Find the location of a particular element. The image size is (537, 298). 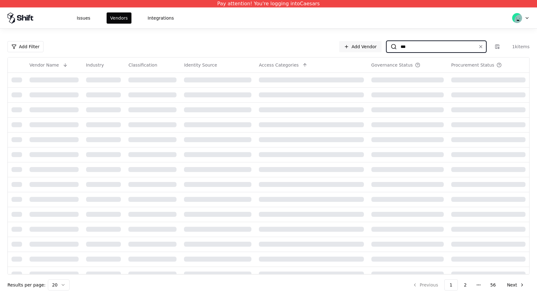

div: Access Categories is located at coordinates (279, 65).